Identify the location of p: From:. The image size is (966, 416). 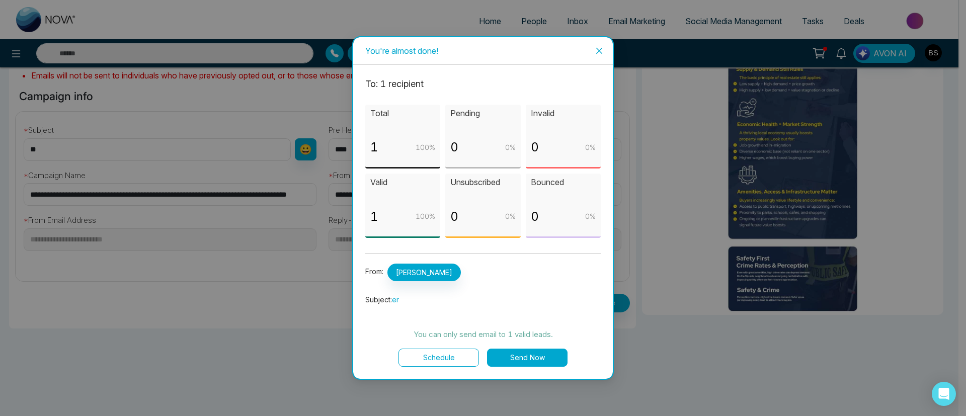
(483, 272).